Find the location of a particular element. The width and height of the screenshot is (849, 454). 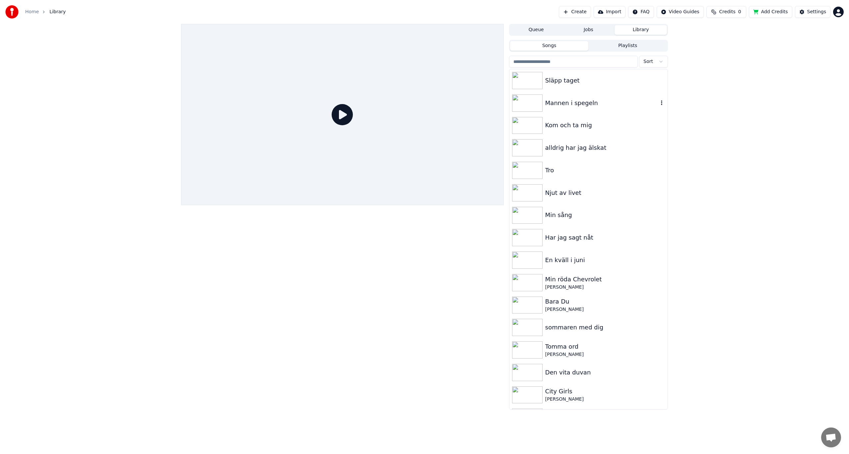

div: Settings is located at coordinates (816, 12).